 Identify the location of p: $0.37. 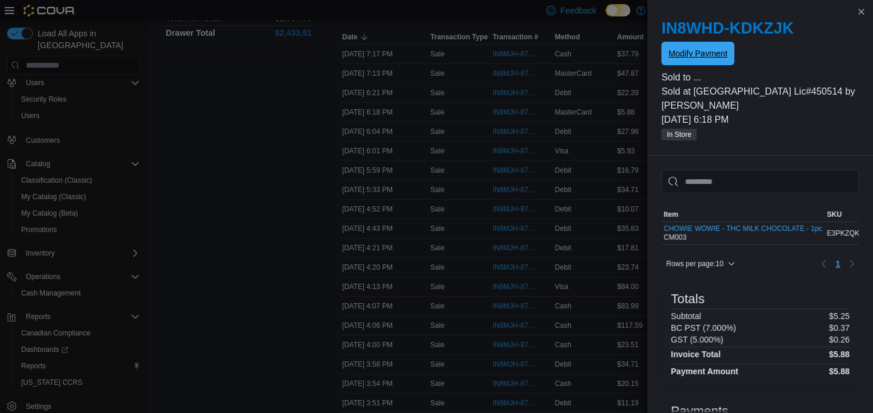
(839, 328).